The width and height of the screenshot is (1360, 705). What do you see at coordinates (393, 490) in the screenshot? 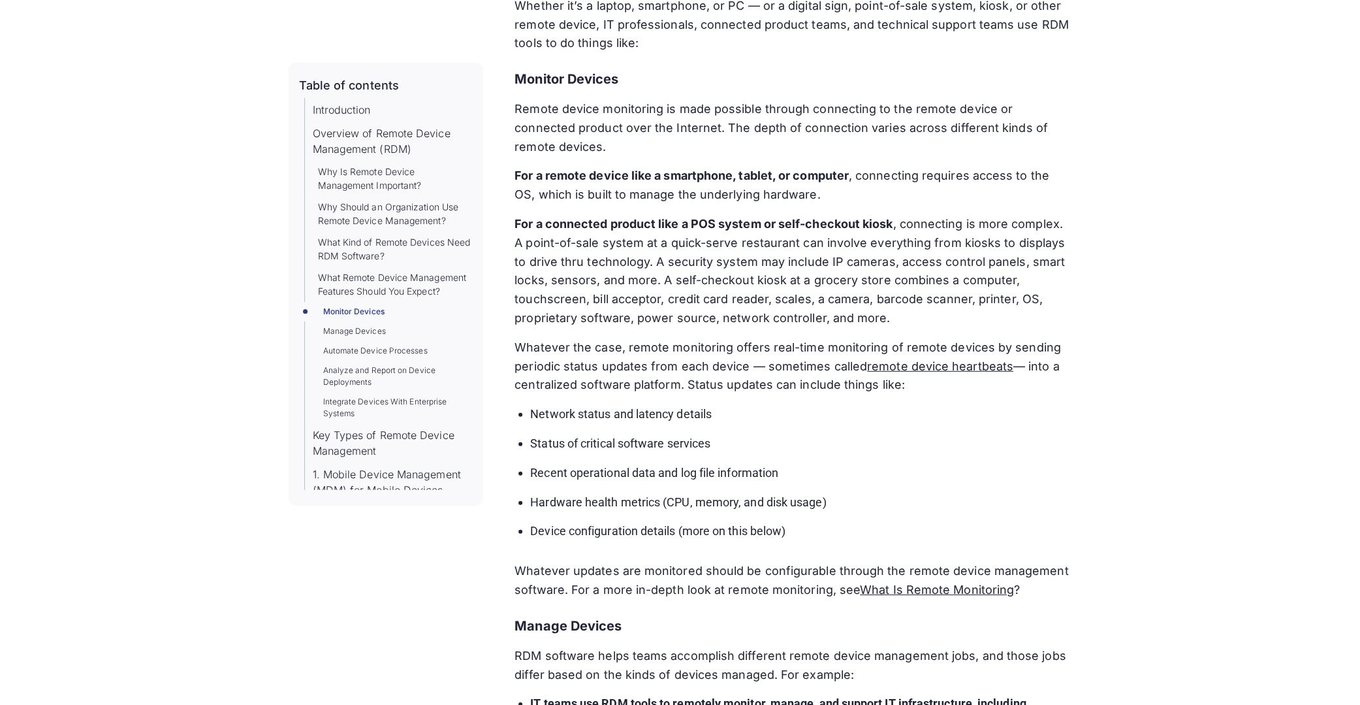
I see `a: 1. Mobile Device Management (MDM) for Mobile Devices and/or Tablets` at bounding box center [393, 490].